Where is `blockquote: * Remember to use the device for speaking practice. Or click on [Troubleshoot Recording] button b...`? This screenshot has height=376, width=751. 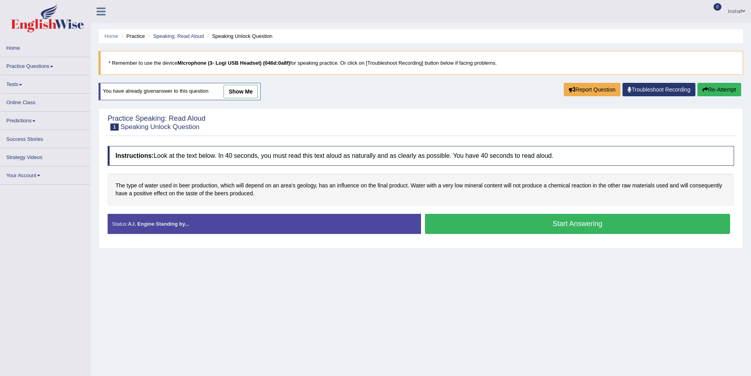
blockquote: * Remember to use the device for speaking practice. Or click on [Troubleshoot Recording] button b... is located at coordinates (421, 63).